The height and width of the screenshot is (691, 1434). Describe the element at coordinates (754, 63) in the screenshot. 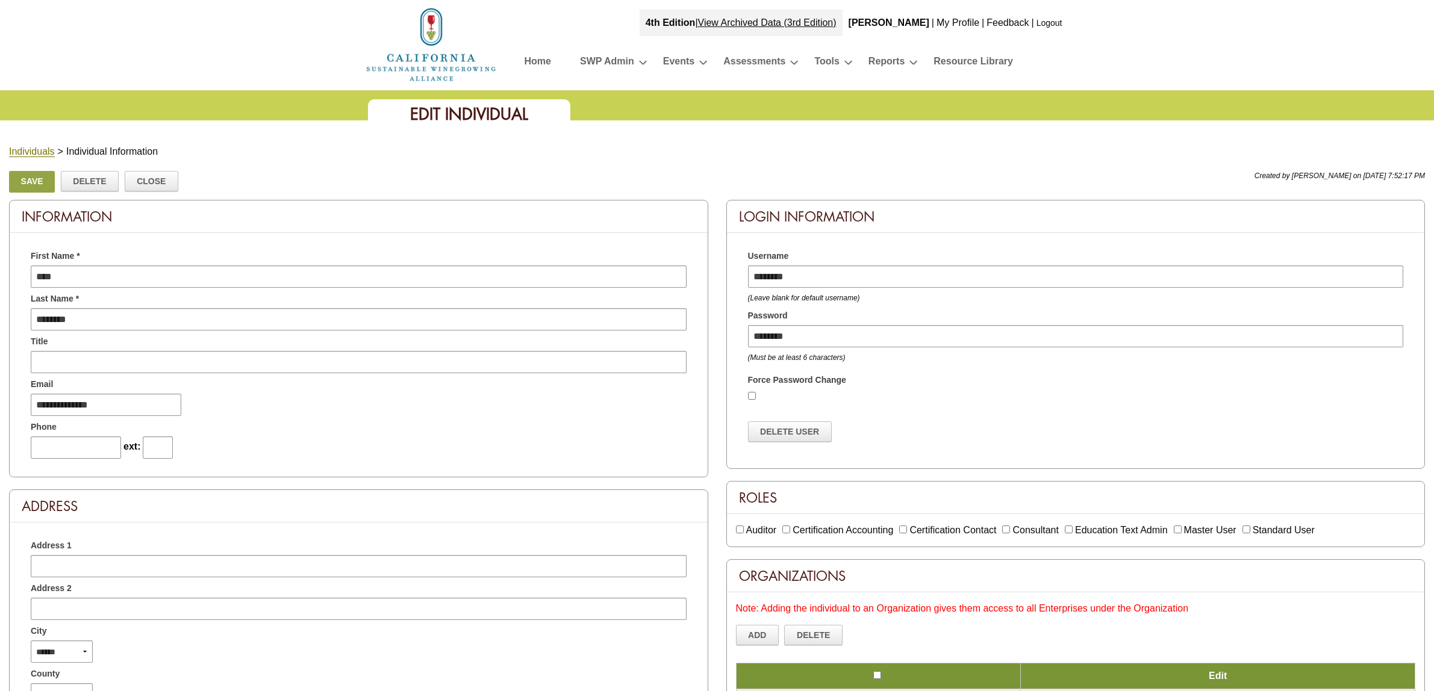

I see `a: Assessments` at that location.